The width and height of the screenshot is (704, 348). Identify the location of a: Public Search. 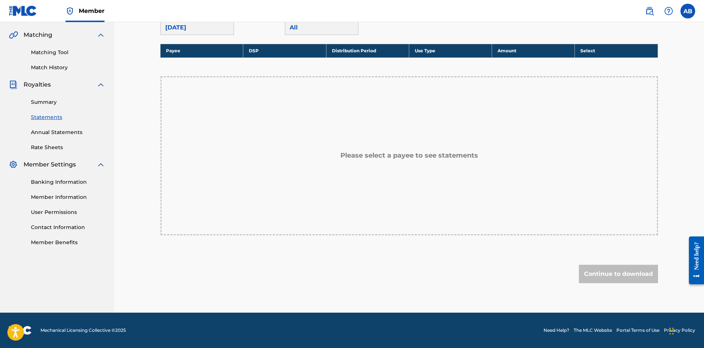
(650, 11).